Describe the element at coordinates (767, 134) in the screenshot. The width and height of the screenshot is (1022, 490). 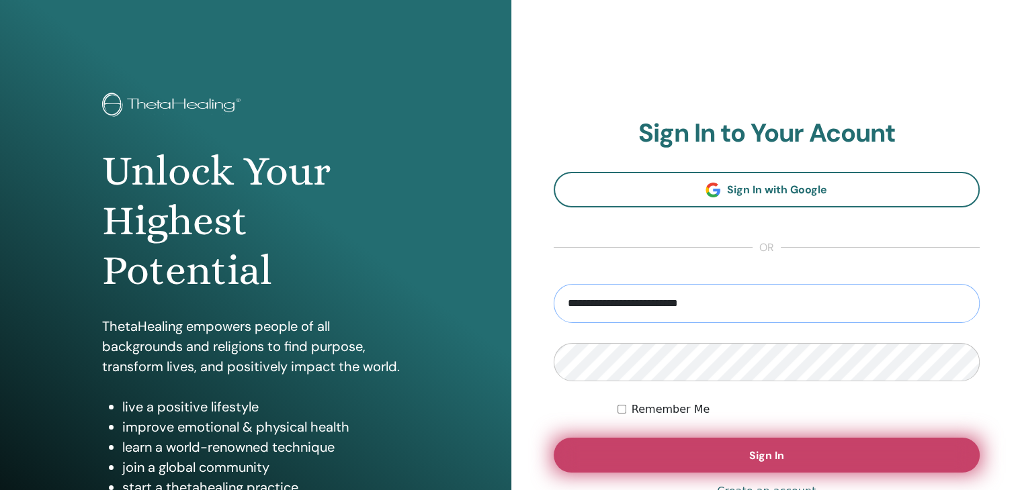
I see `h2: Sign In to Your Acount` at that location.